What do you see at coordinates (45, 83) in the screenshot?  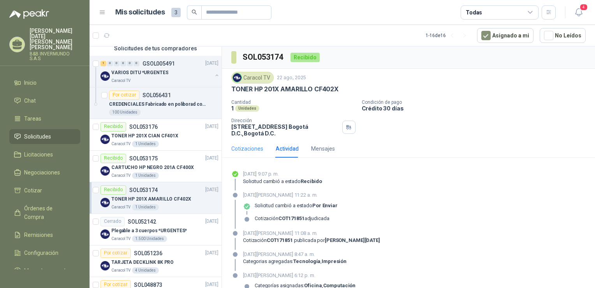 I see `a: Inicio` at bounding box center [45, 83].